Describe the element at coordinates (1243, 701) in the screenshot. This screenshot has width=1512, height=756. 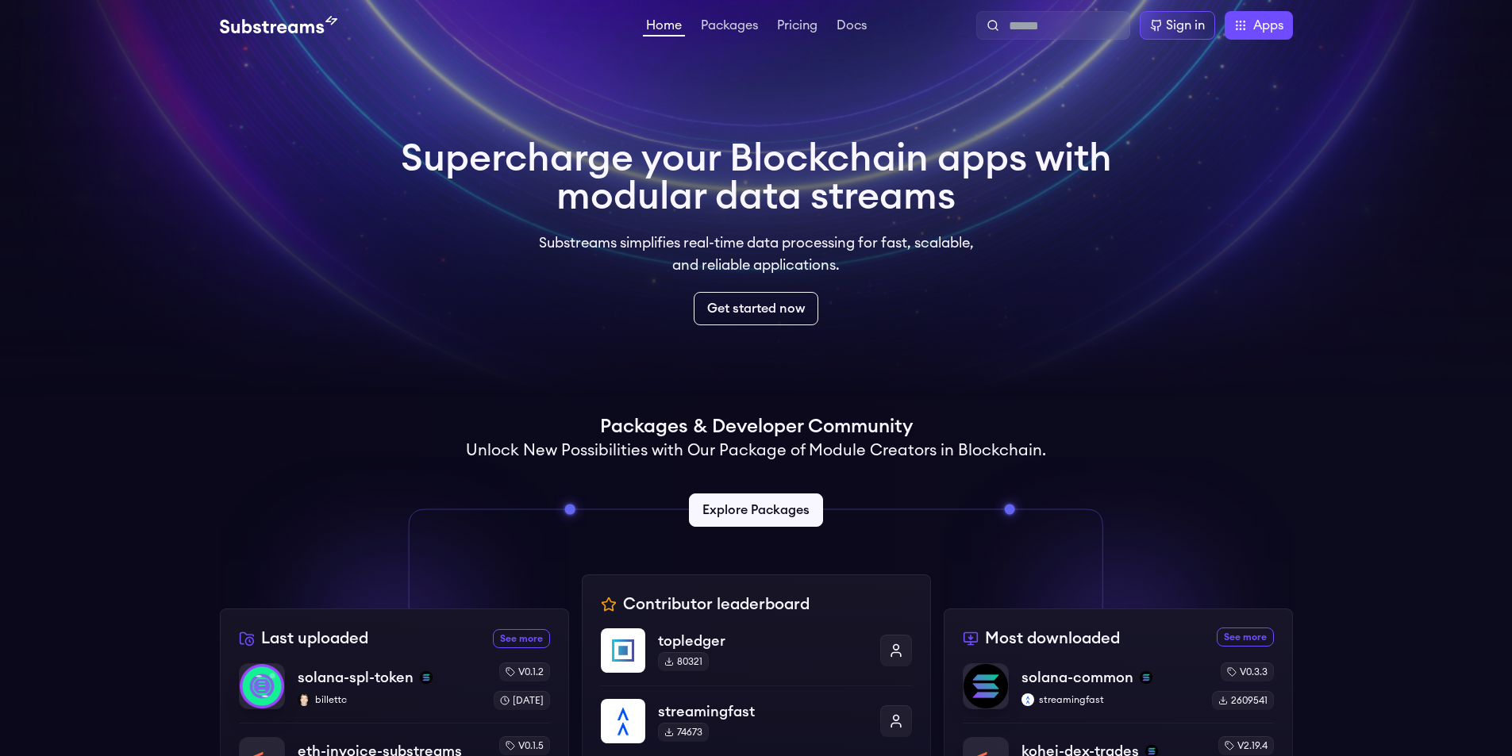
I see `div: 2609541` at that location.